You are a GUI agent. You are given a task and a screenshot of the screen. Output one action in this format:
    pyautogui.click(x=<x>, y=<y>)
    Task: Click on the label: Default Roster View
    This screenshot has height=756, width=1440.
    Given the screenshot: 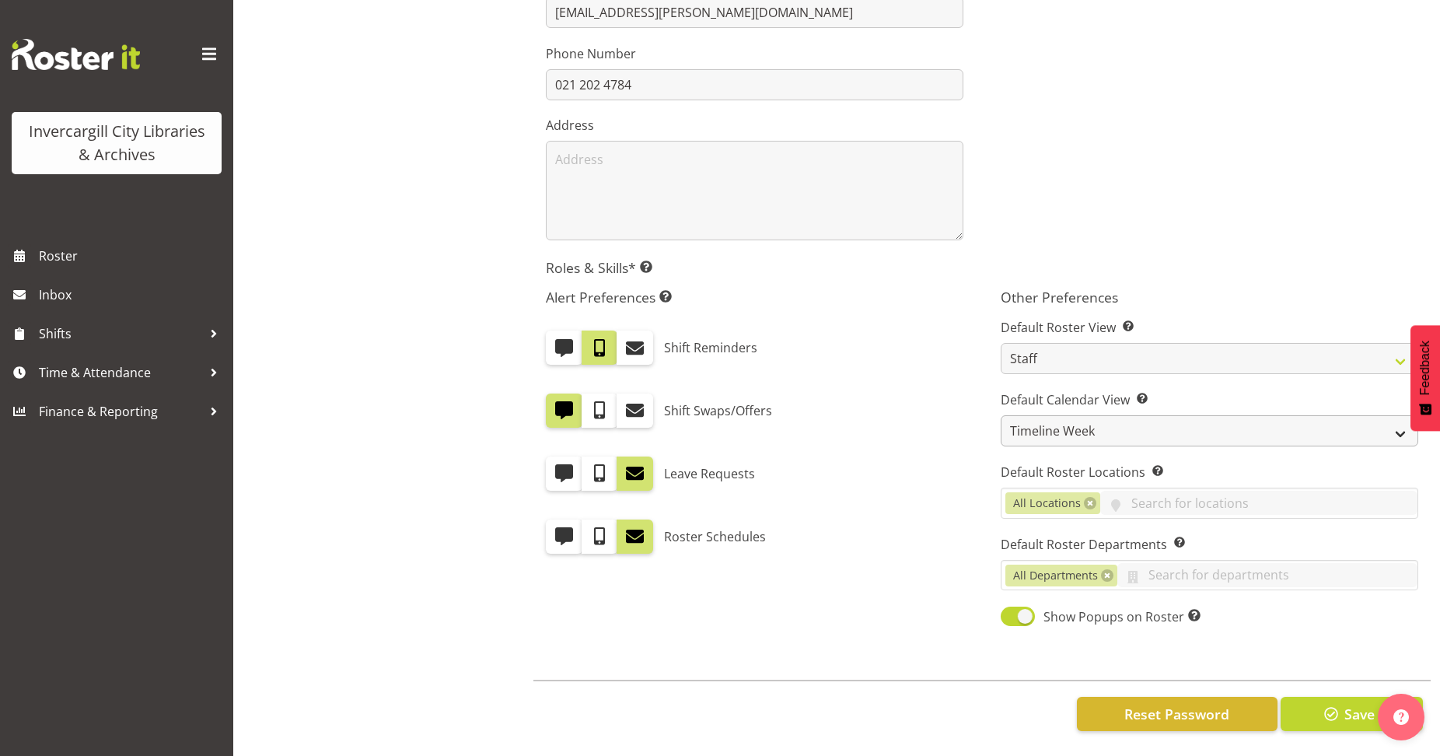 What is the action you would take?
    pyautogui.click(x=1209, y=327)
    